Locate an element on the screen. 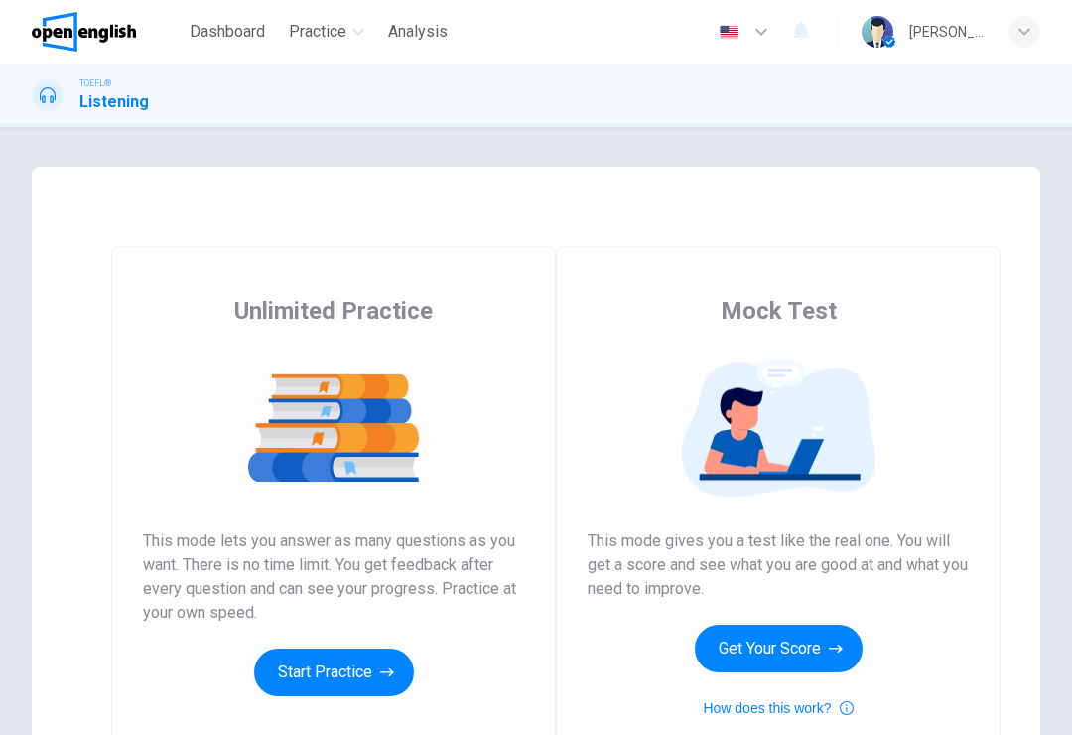 The height and width of the screenshot is (735, 1072). button: Dashboard is located at coordinates (227, 32).